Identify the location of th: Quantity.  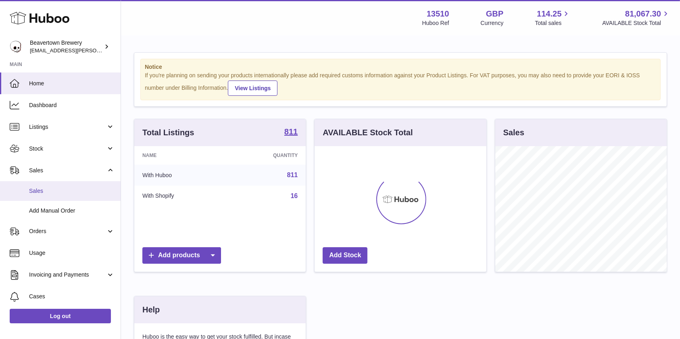
(266, 156).